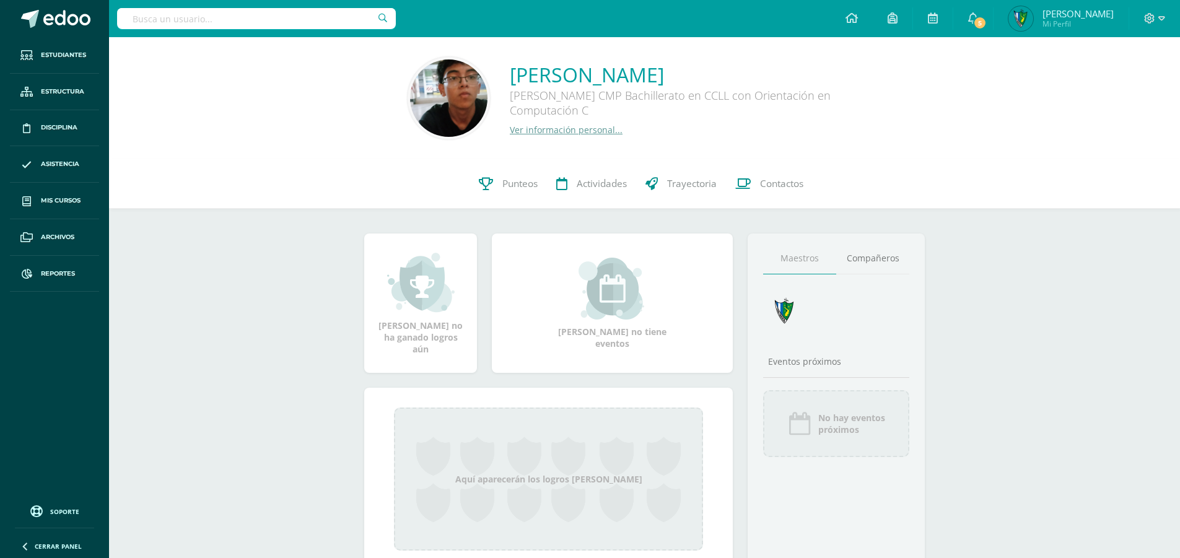 The height and width of the screenshot is (558, 1180). Describe the element at coordinates (58, 546) in the screenshot. I see `span: Cerrar panel` at that location.